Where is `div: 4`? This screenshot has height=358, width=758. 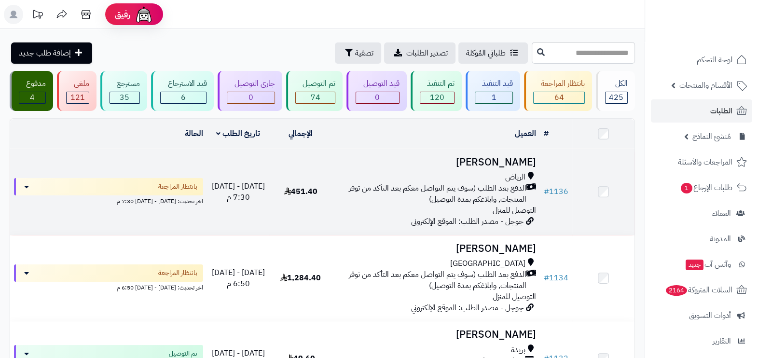
div: 4 is located at coordinates (32, 97).